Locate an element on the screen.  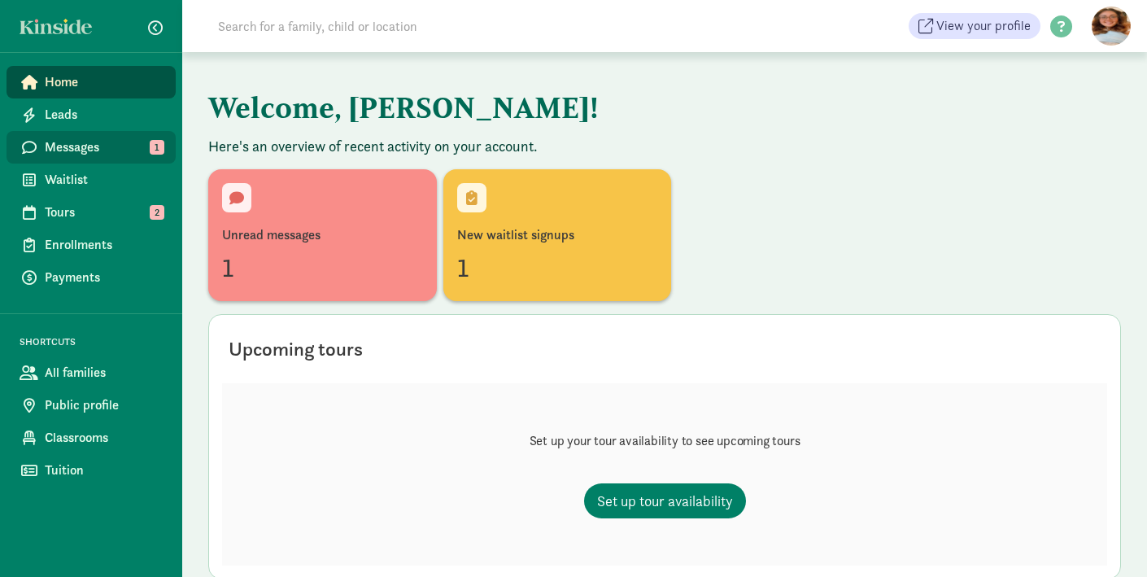
p: Here's an overview of recent activity on your account. is located at coordinates (665, 146).